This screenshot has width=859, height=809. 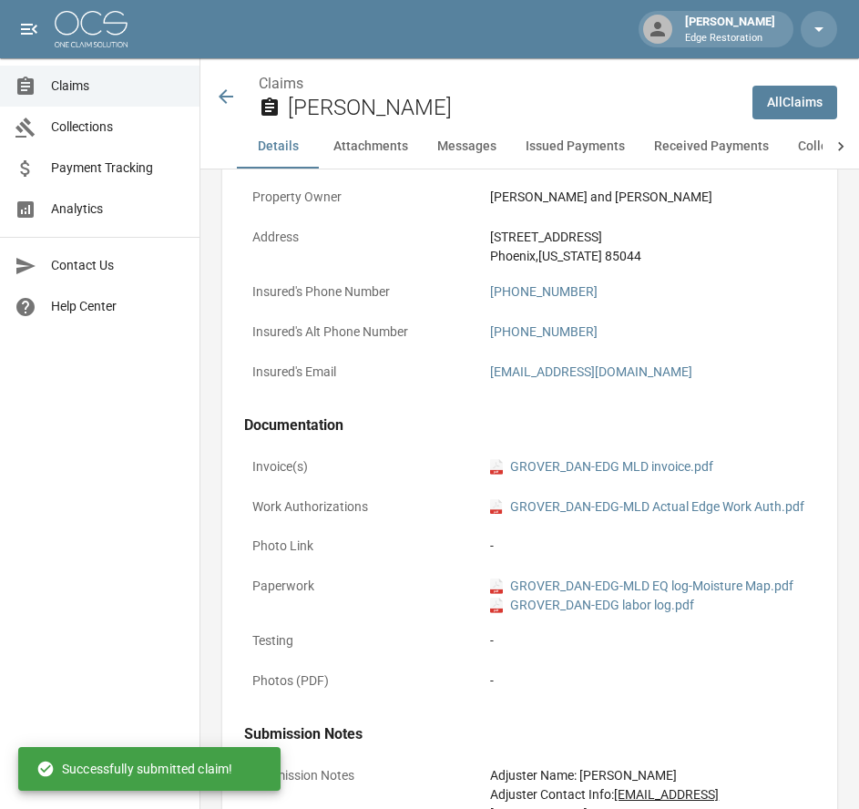 What do you see at coordinates (281, 83) in the screenshot?
I see `a: Claims` at bounding box center [281, 83].